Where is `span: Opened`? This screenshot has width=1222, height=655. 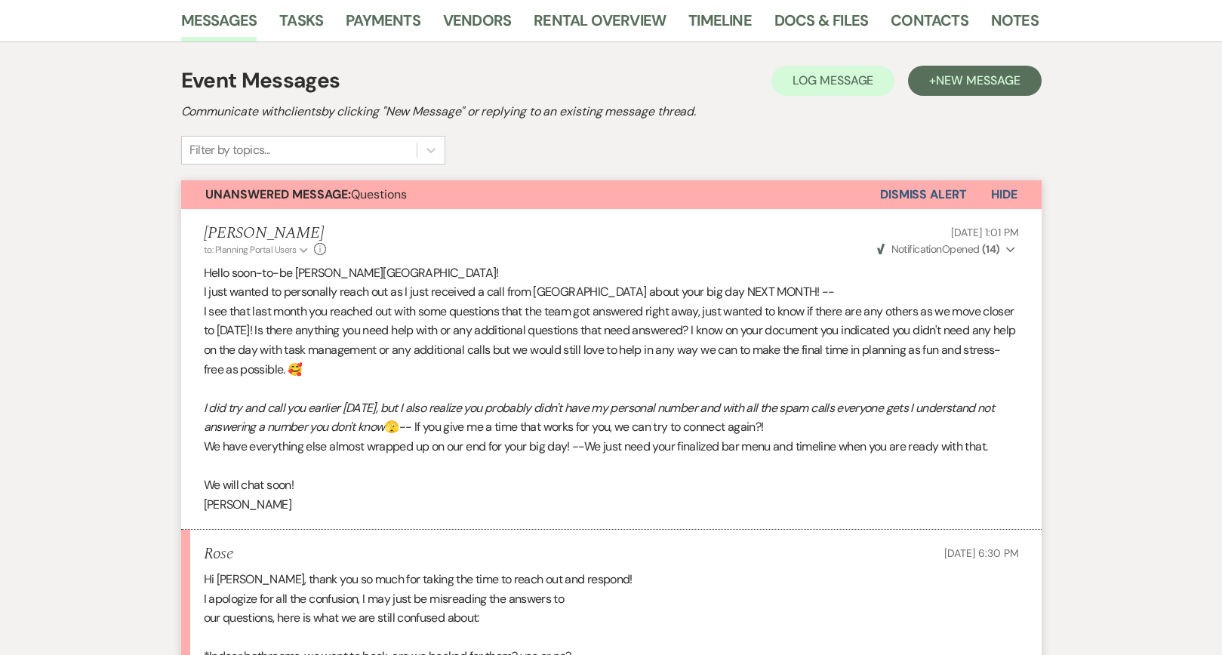 span: Opened is located at coordinates (938, 249).